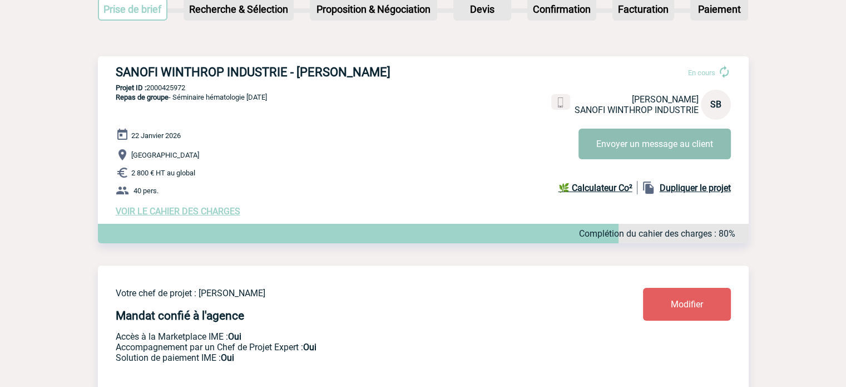  I want to click on span: Repas de groupe, so click(142, 97).